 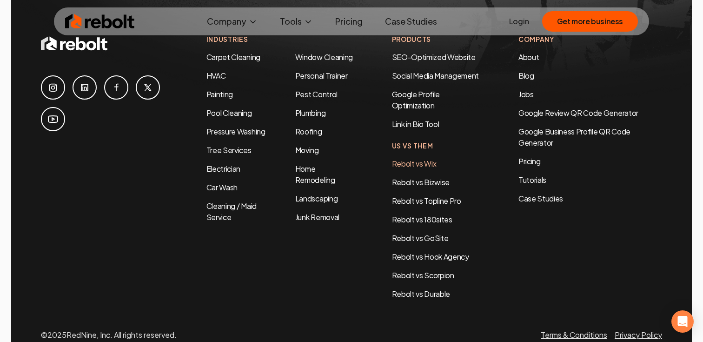 I want to click on button: Tools, so click(x=296, y=21).